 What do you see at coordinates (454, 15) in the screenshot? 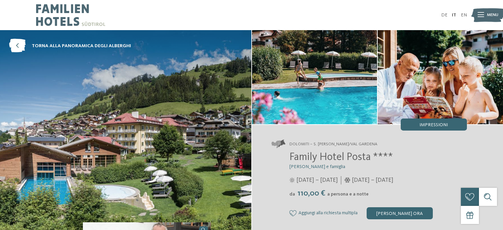
I see `a: IT` at bounding box center [454, 15].